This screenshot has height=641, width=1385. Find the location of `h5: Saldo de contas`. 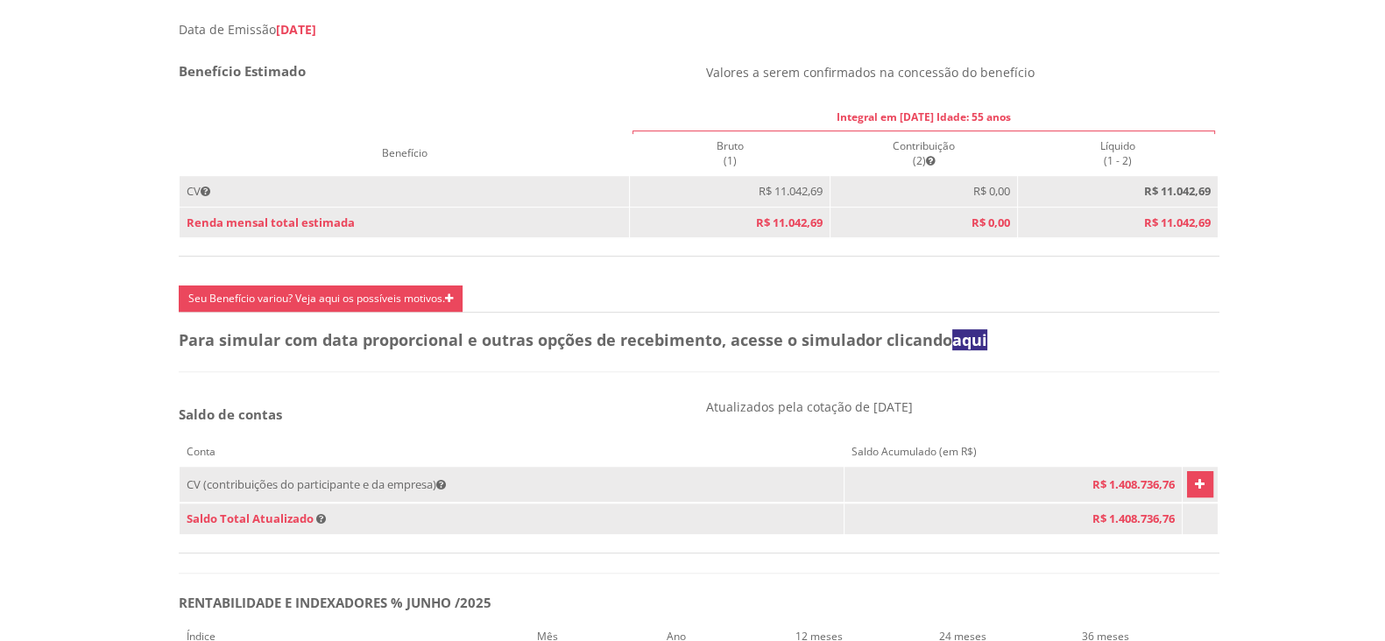

h5: Saldo de contas is located at coordinates (435, 414).